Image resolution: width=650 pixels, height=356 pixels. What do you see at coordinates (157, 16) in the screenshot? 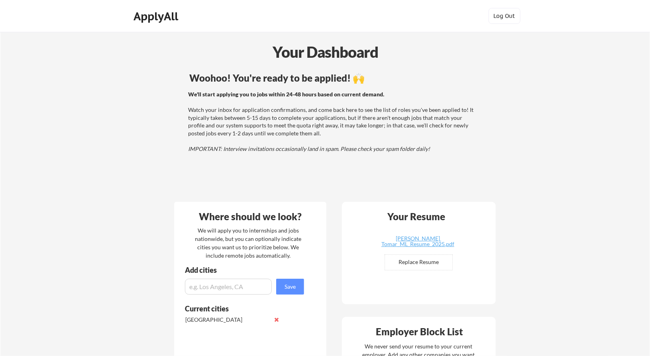
I see `div: ApplyAll` at bounding box center [157, 16].